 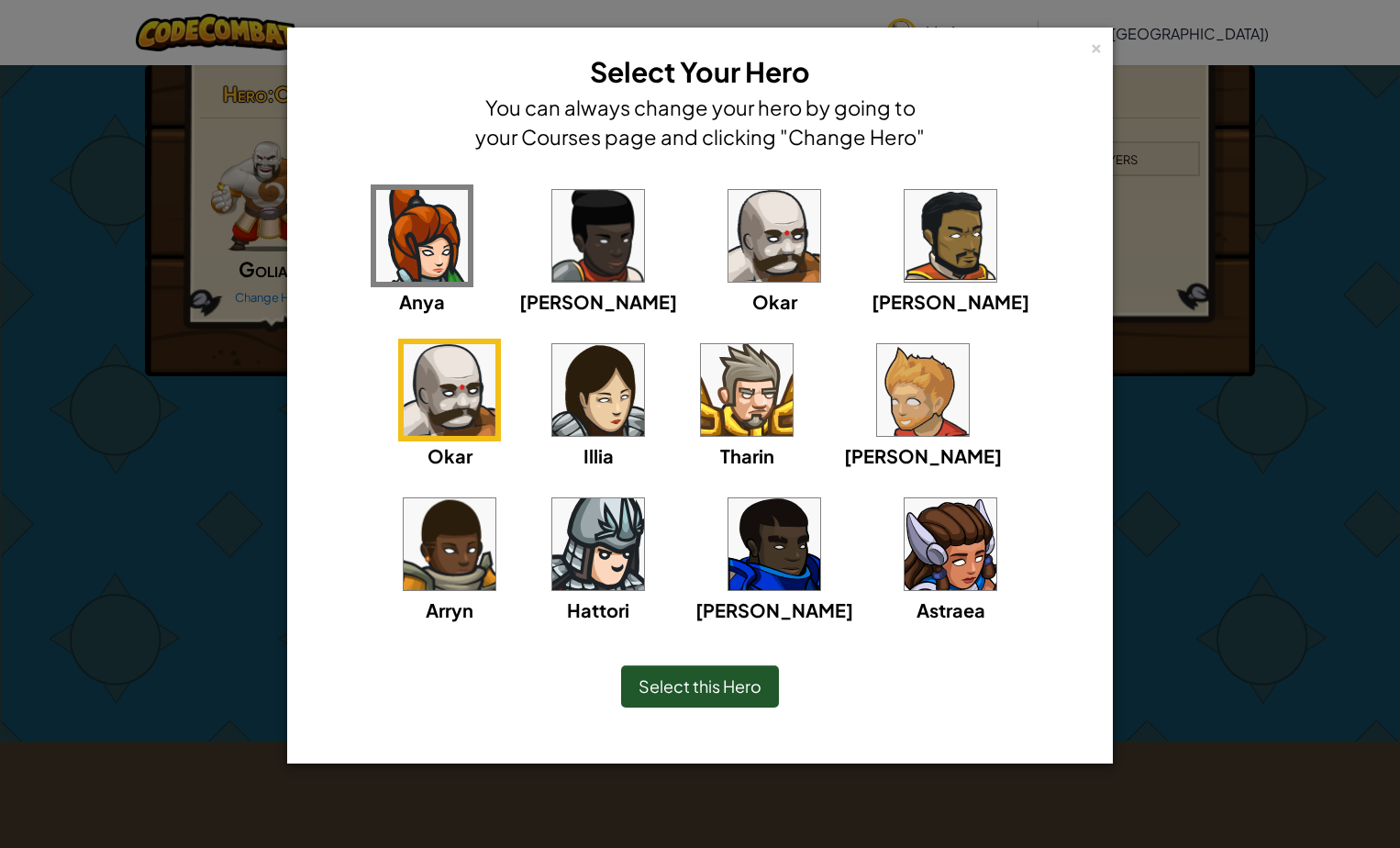 I want to click on span: Anya, so click(x=422, y=301).